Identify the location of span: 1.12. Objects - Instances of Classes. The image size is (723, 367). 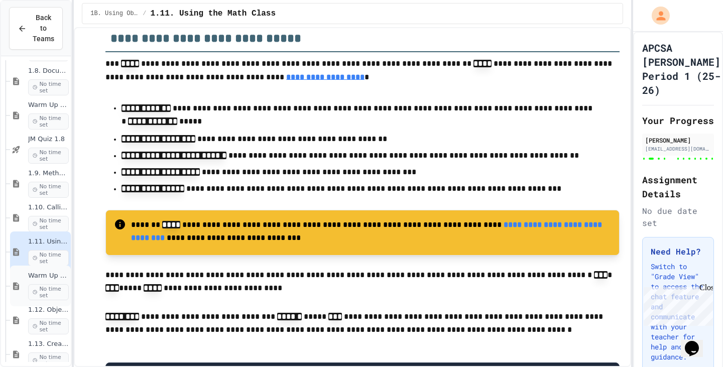
(48, 310).